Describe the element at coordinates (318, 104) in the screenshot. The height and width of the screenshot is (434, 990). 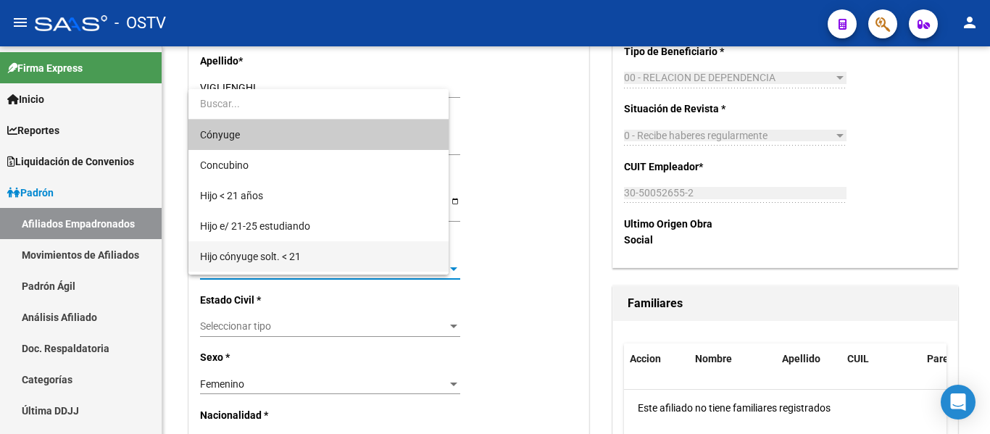
I see `input: dropdown search` at that location.